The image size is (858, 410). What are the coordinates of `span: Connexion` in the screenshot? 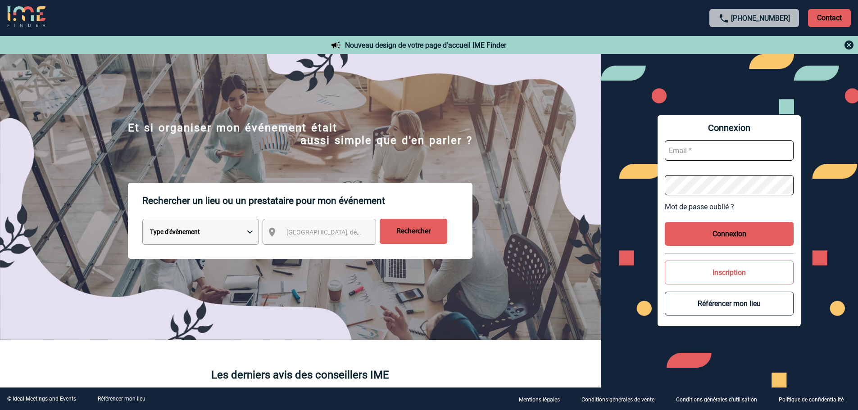 It's located at (729, 128).